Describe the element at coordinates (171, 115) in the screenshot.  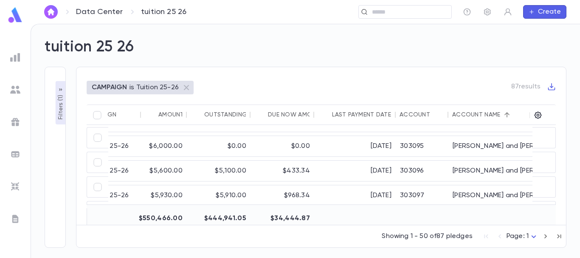
I see `div: Amount` at that location.